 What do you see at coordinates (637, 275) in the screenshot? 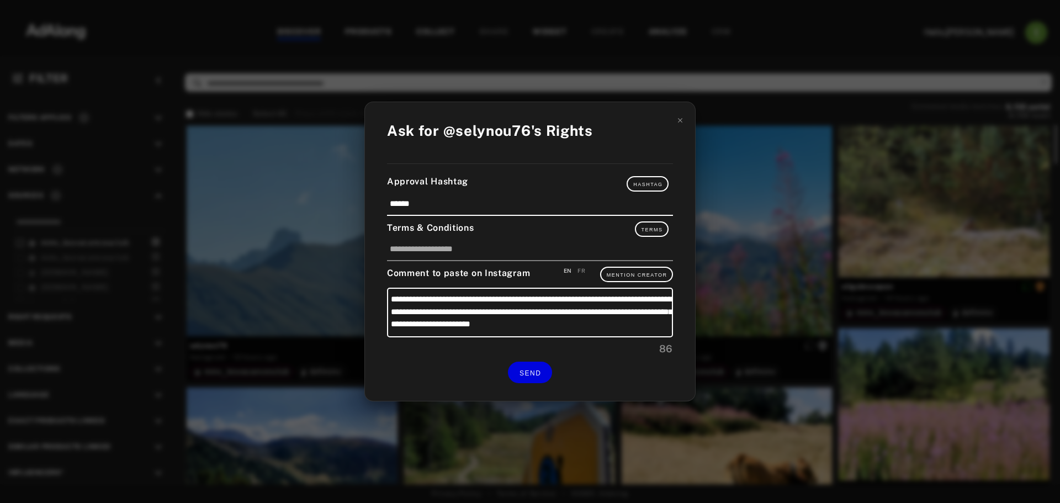
I see `button: Mention Creator` at bounding box center [637, 275].